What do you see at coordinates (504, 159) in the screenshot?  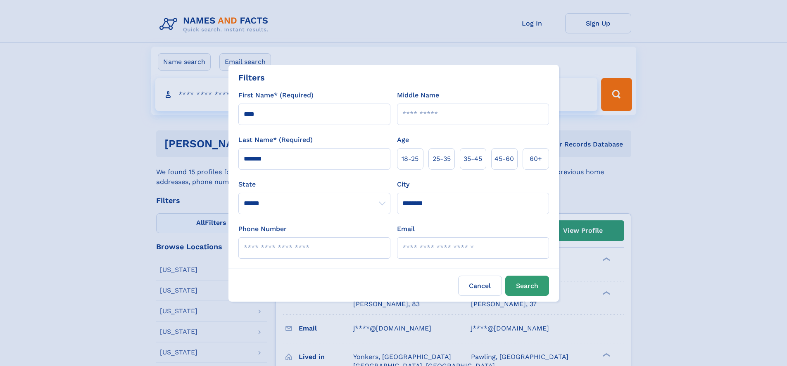 I see `span: 45‑60` at bounding box center [504, 159].